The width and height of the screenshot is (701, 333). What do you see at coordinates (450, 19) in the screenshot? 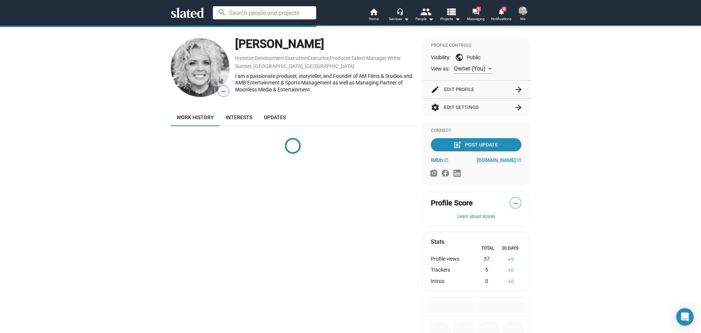
I see `span: Projects` at bounding box center [450, 19].